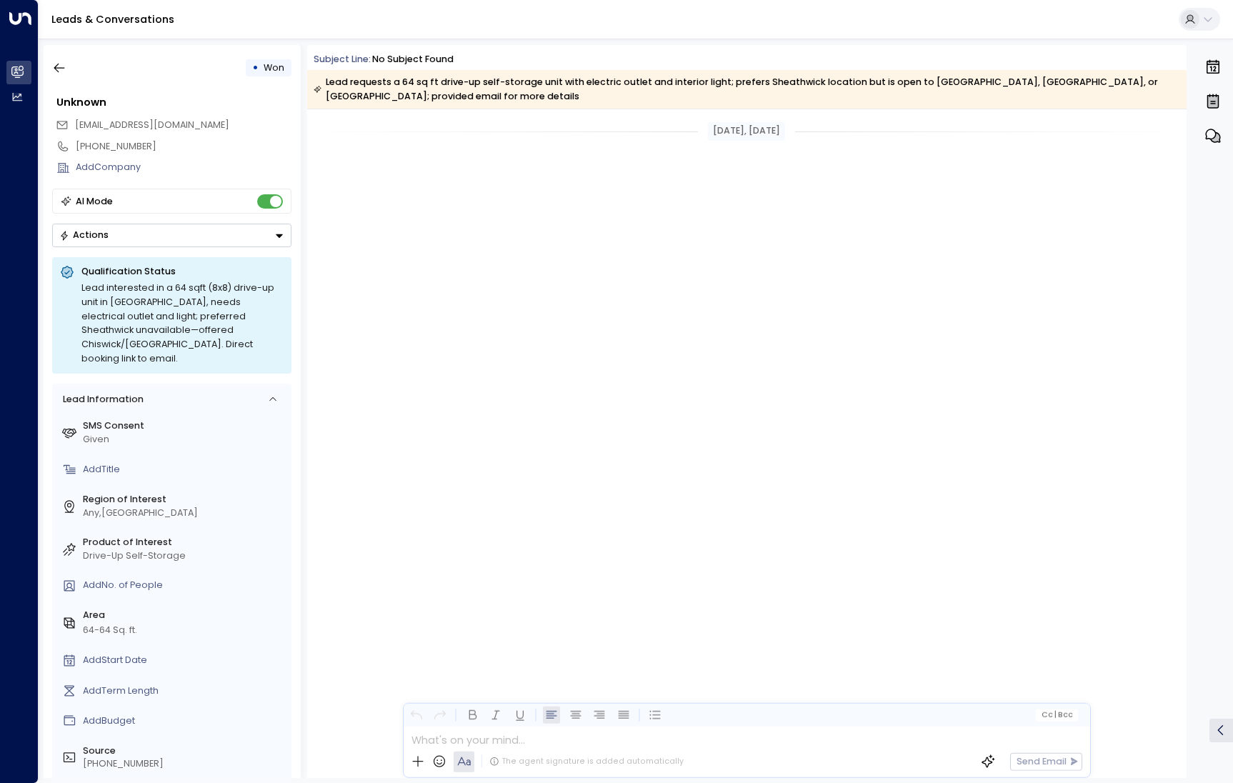  What do you see at coordinates (342, 59) in the screenshot?
I see `span: Subject Line:` at bounding box center [342, 59].